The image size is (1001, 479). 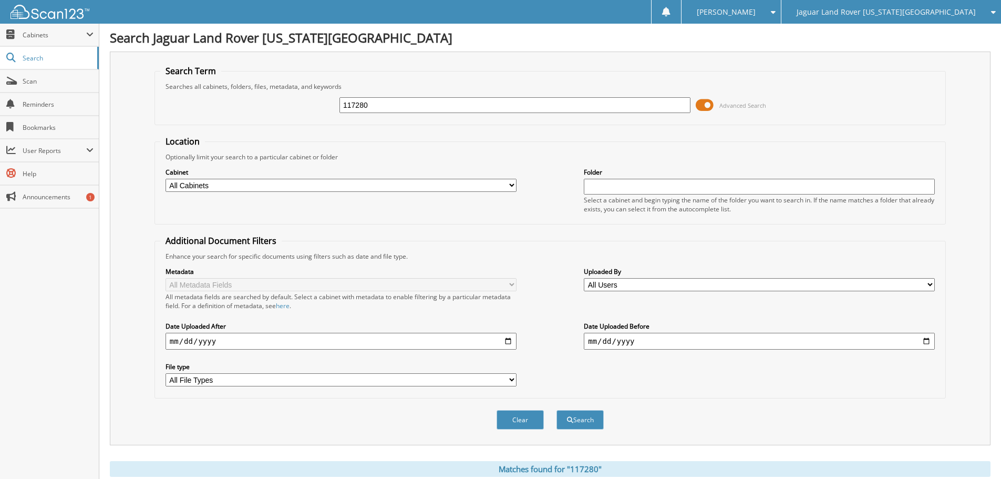 I want to click on span: Announcements, so click(x=58, y=196).